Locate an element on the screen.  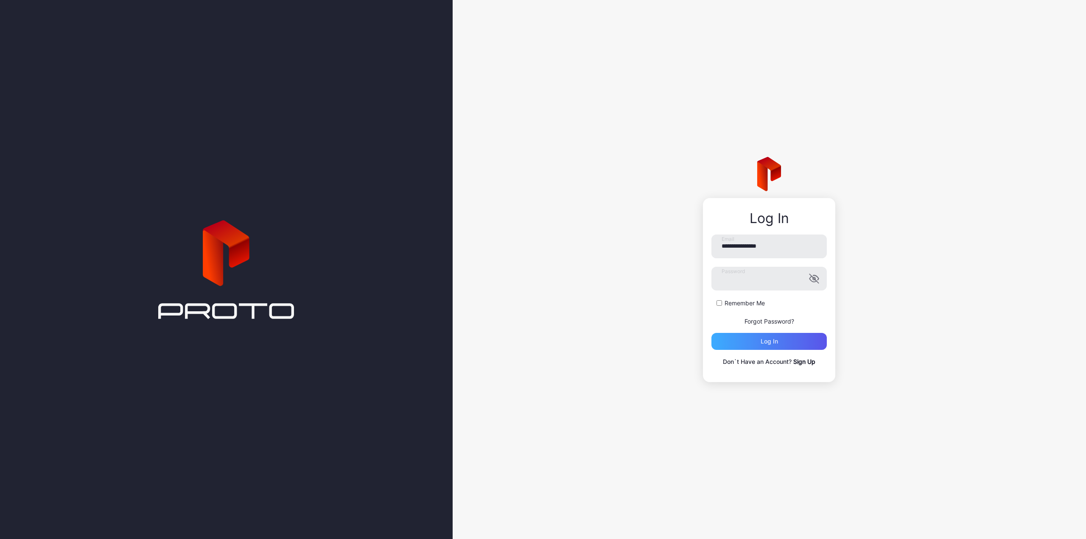
div: Log in is located at coordinates (769, 342).